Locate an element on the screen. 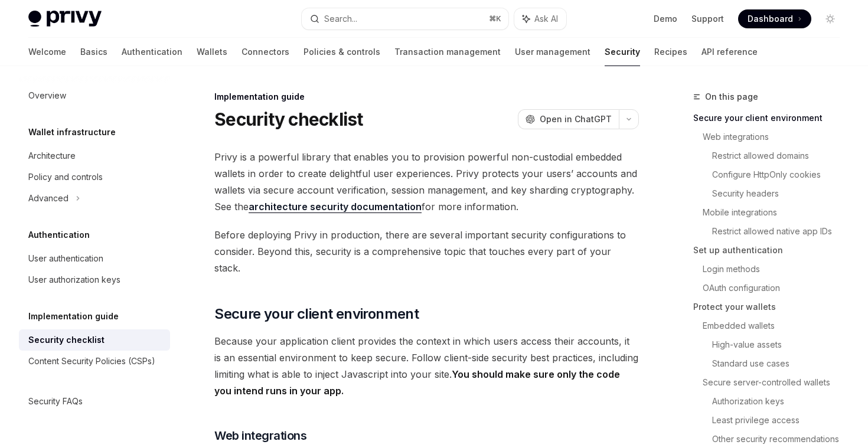  span: On this page is located at coordinates (732, 97).